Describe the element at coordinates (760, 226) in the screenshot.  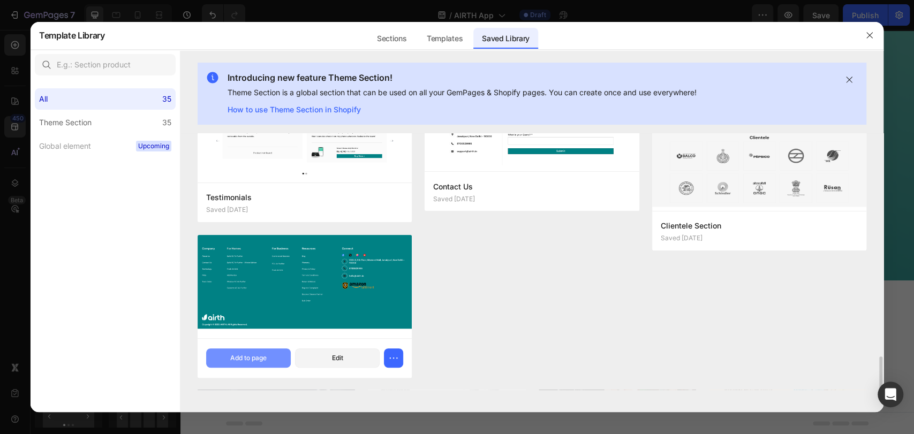
I see `p: Clientele Section` at that location.